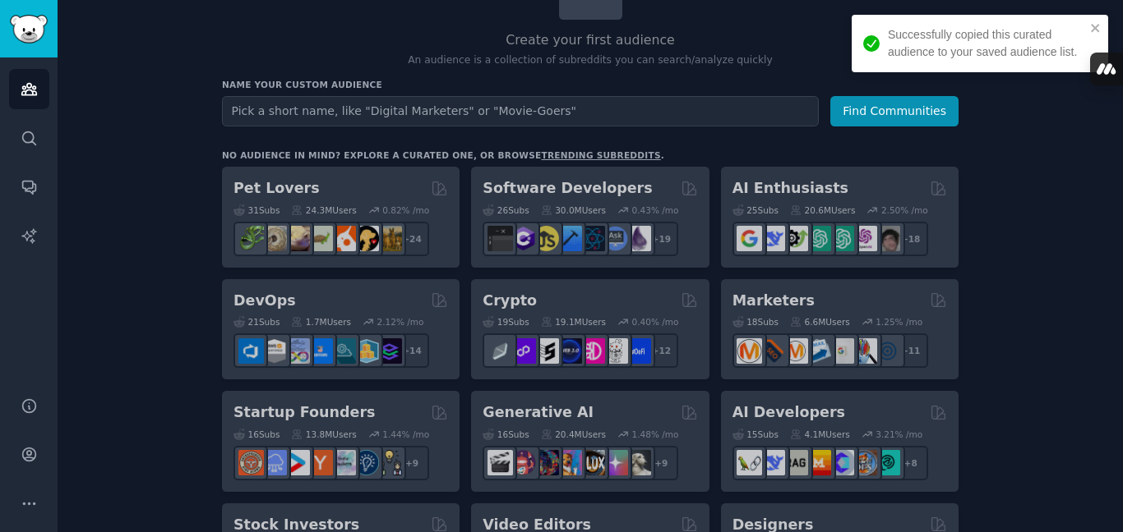 The width and height of the screenshot is (1123, 532). I want to click on h3: Name your custom audience, so click(590, 85).